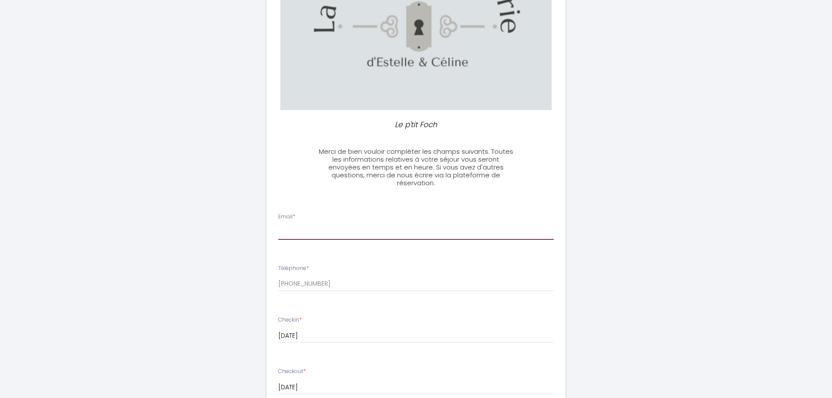  I want to click on h3: Merci de bien vouloir compléter les champs suivants. Toutes les informations relatives à votre sé..., so click(416, 167).